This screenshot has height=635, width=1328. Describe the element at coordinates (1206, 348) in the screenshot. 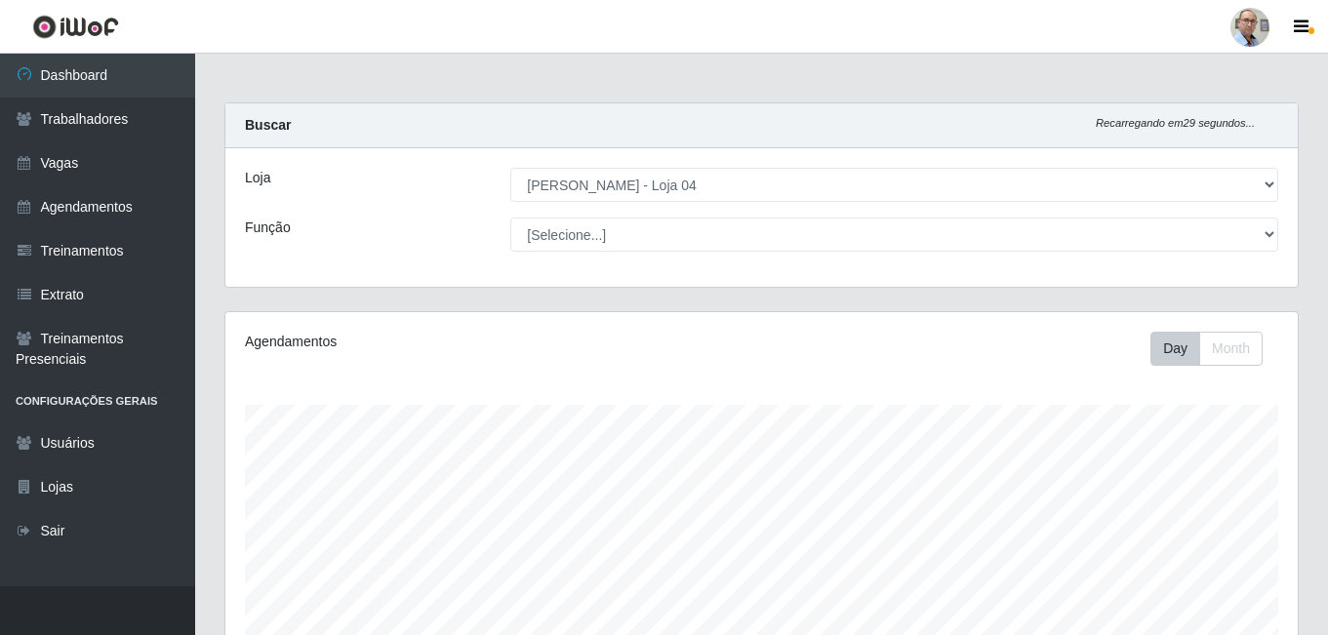

I see `div: First group` at that location.